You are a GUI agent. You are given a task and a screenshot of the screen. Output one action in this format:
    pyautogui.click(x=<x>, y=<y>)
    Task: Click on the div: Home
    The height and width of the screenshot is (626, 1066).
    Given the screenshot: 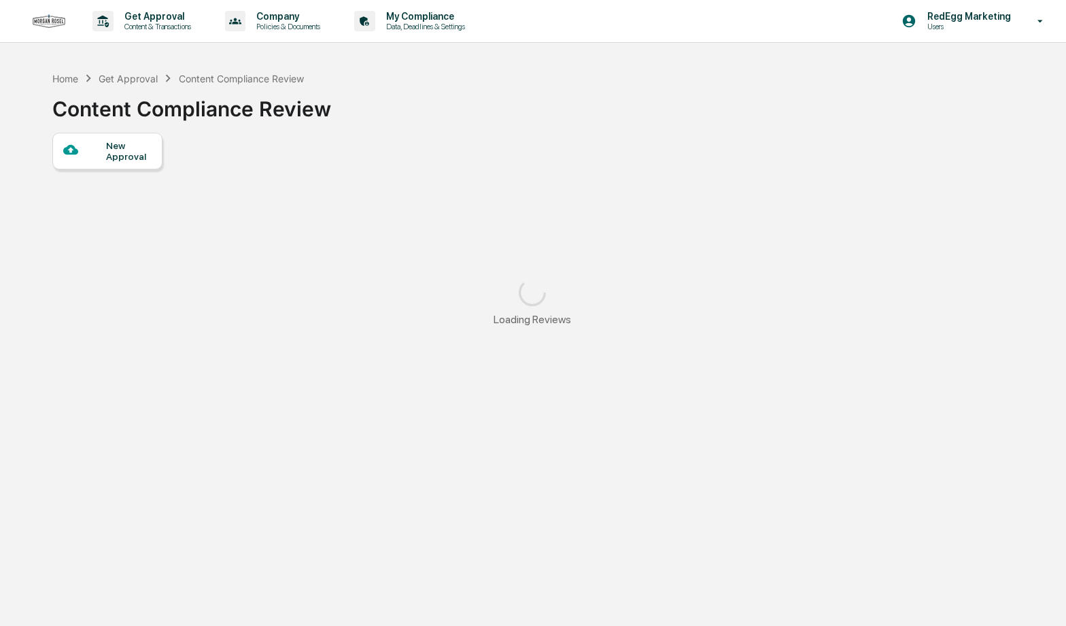 What is the action you would take?
    pyautogui.click(x=65, y=78)
    